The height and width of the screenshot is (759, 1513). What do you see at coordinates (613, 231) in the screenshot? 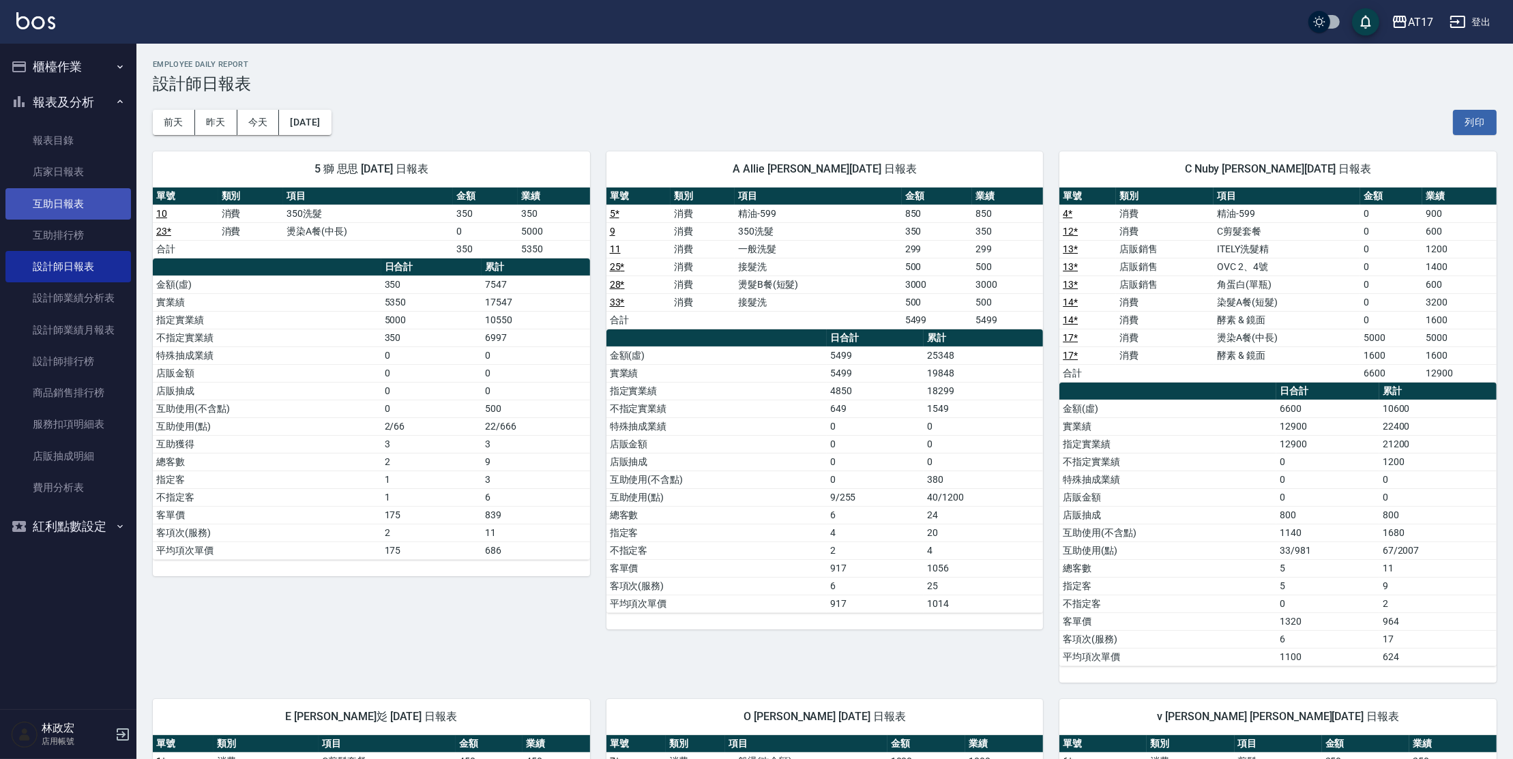
I see `a: 9` at bounding box center [613, 231].